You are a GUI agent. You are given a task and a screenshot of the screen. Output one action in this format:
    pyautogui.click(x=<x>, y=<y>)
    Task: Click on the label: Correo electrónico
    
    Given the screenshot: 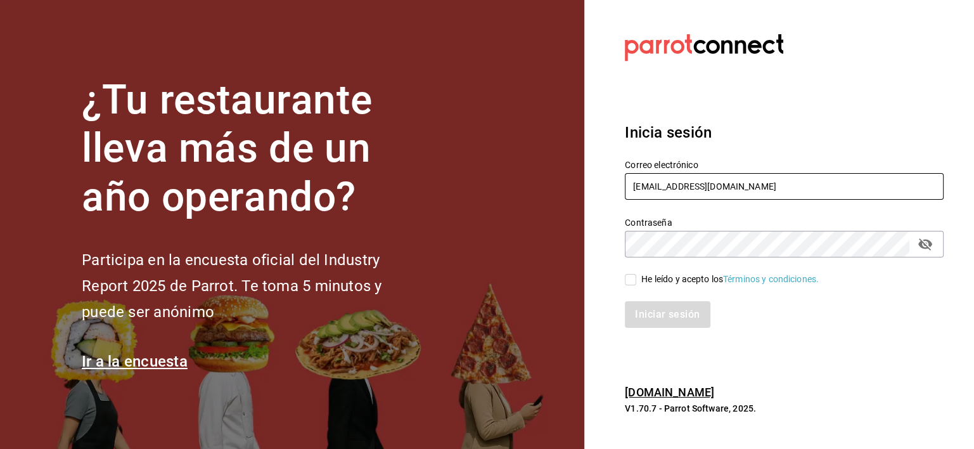 What is the action you would take?
    pyautogui.click(x=784, y=164)
    